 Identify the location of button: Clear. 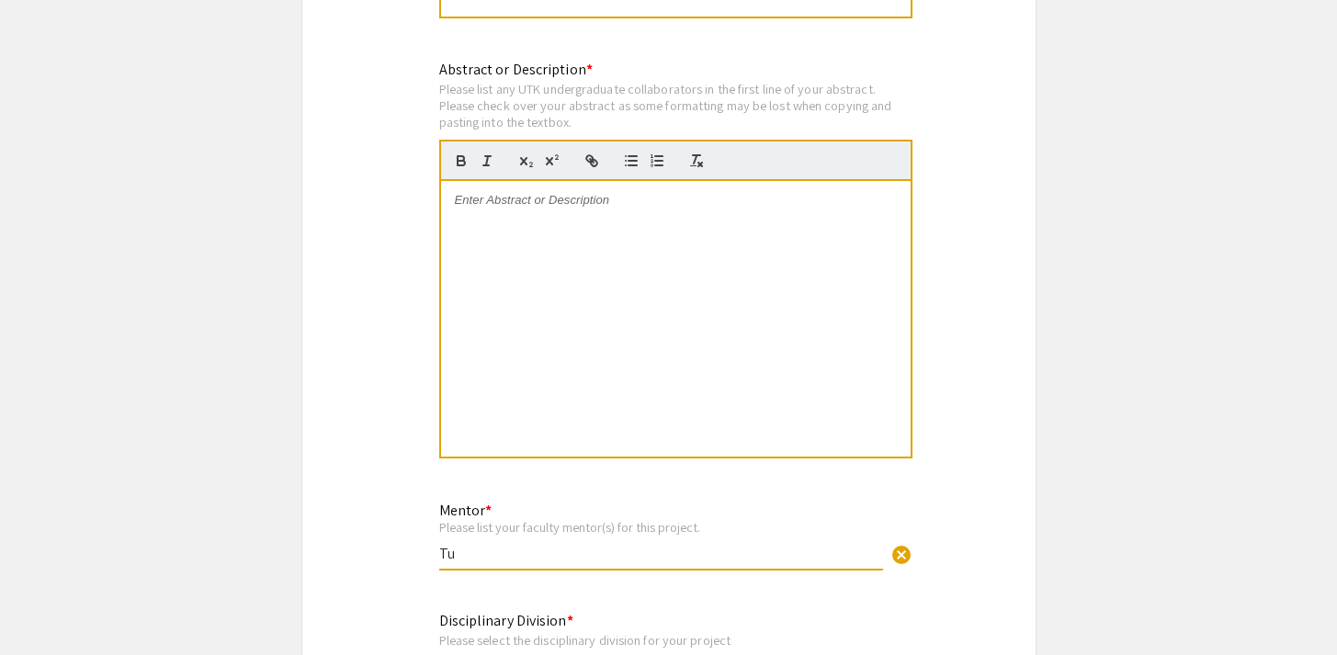
(902, 554).